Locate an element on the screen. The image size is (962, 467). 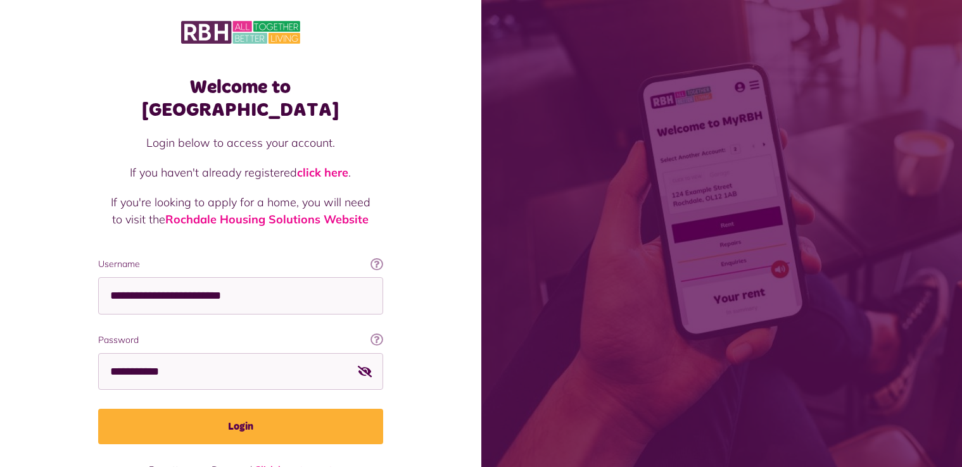
p: If you haven't already registered . is located at coordinates (241, 172).